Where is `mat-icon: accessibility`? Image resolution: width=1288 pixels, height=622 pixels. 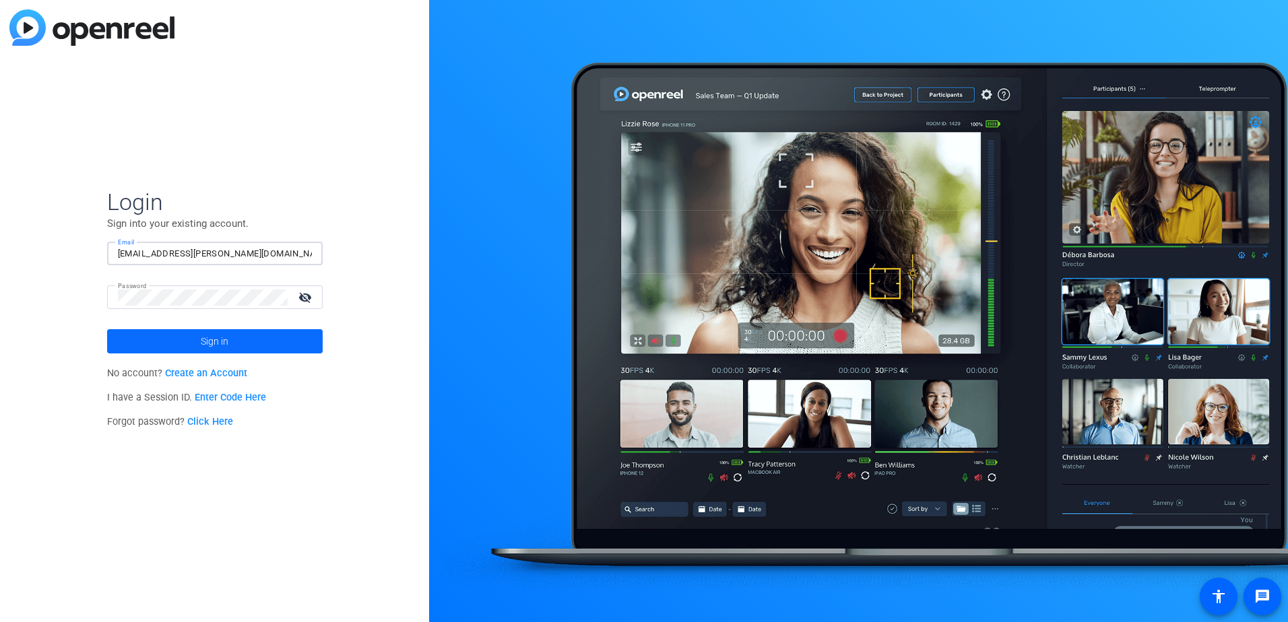 mat-icon: accessibility is located at coordinates (1219, 597).